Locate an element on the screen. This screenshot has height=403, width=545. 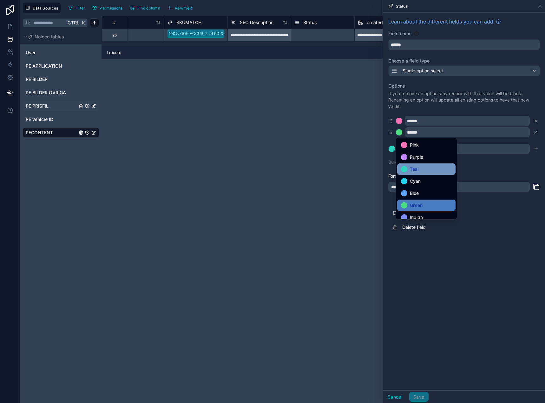
div: User is located at coordinates (61, 53).